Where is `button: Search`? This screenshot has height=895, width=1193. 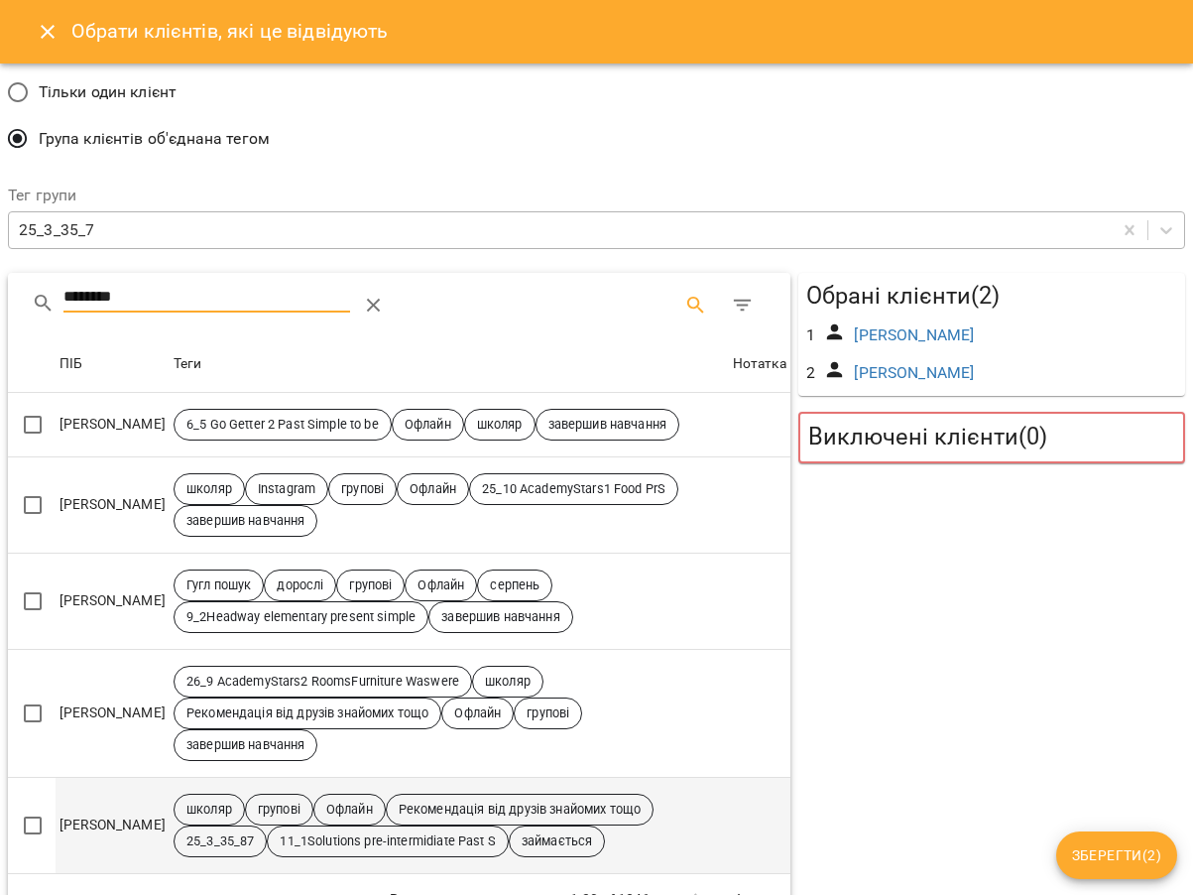
button: Search is located at coordinates (696, 306).